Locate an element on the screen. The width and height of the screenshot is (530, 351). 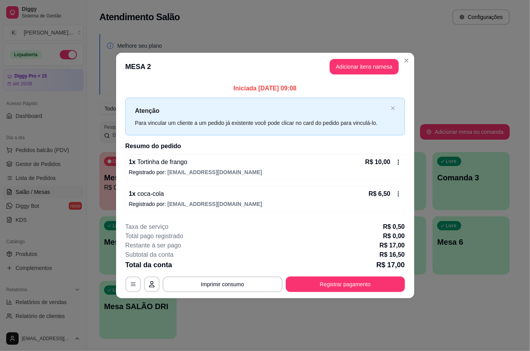
p: R$ 0,00 is located at coordinates (394, 236).